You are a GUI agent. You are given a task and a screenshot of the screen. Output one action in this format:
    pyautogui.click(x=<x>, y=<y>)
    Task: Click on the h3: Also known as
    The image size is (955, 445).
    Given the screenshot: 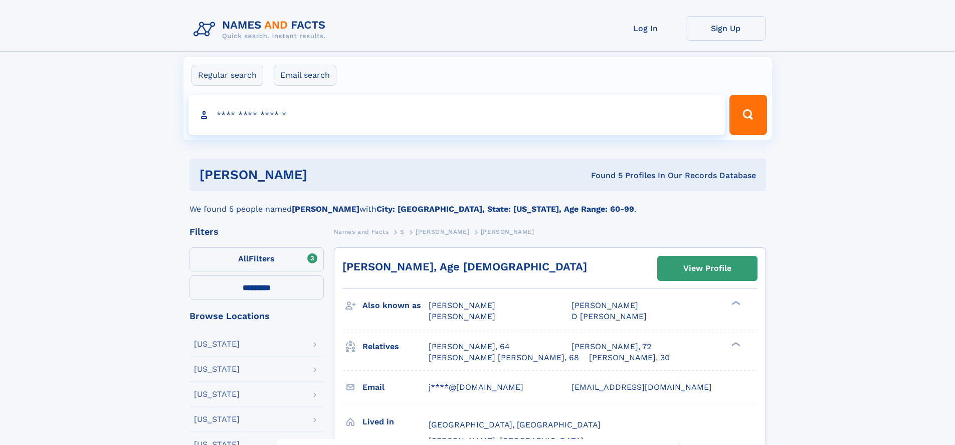 What is the action you would take?
    pyautogui.click(x=396, y=305)
    